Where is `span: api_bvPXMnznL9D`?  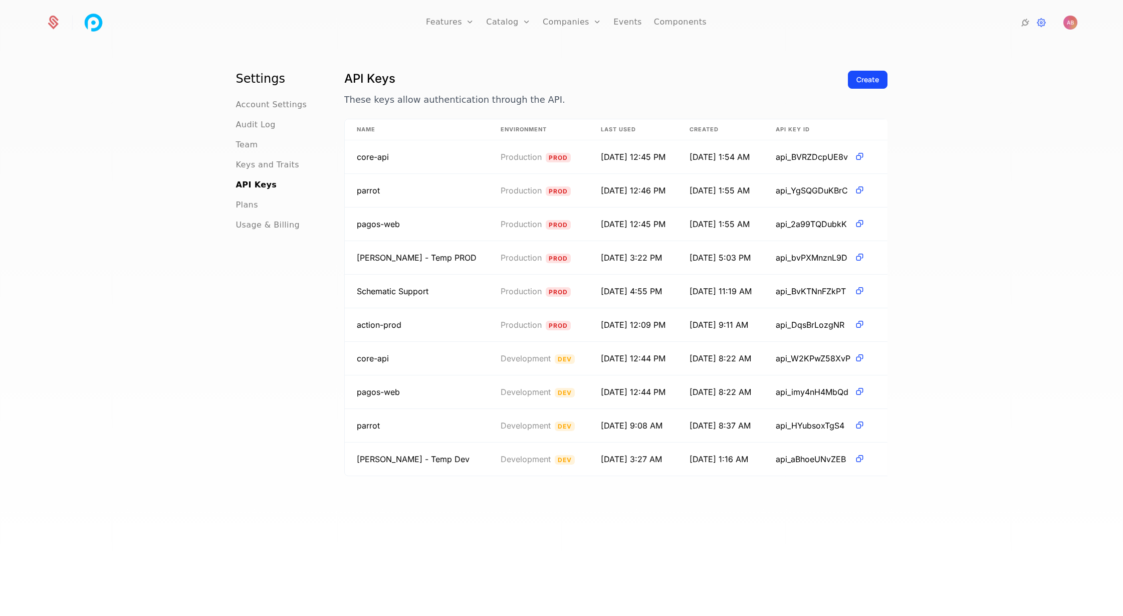
span: api_bvPXMnznL9D is located at coordinates (813, 258).